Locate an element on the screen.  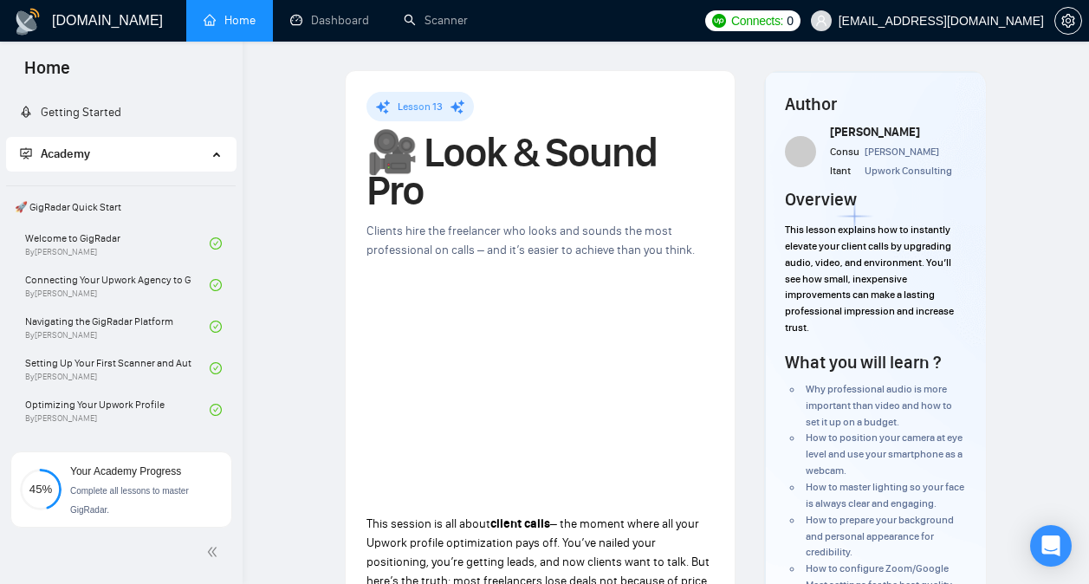
span: Clients hire the freelancer who looks and sounds the most professional on calls – and it’s easier... is located at coordinates (530, 240).